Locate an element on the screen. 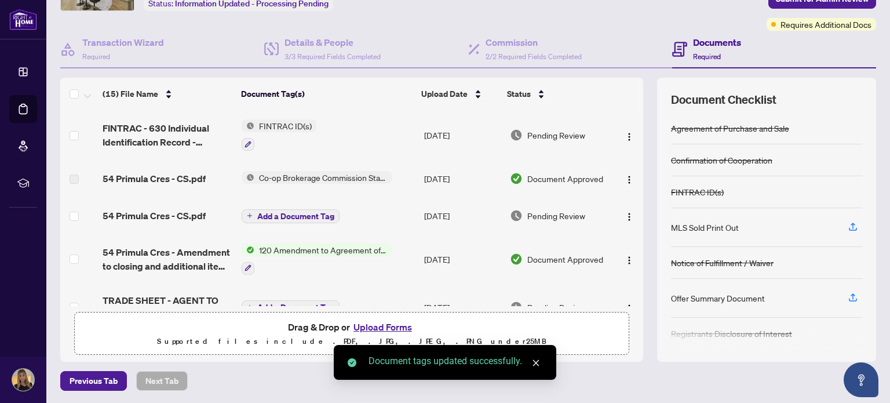 Image resolution: width=890 pixels, height=403 pixels. span: Co-op Brokerage Commission Statement is located at coordinates (323, 177).